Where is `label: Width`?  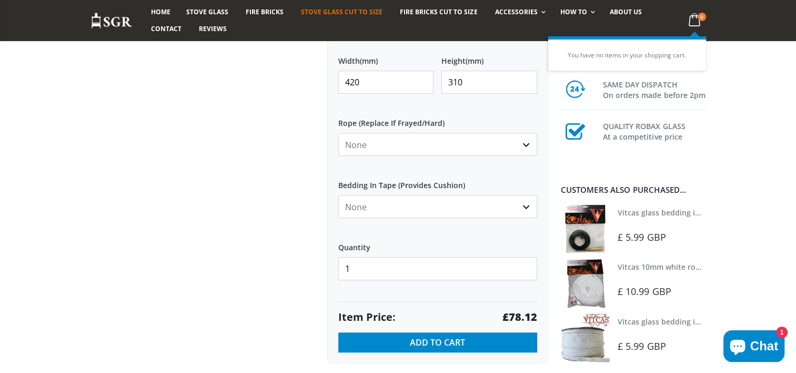 label: Width is located at coordinates (386, 57).